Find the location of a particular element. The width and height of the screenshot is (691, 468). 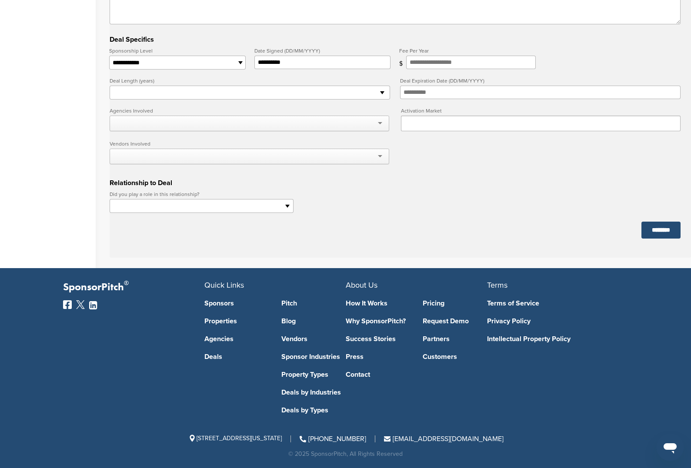

a: Pitch is located at coordinates (314, 304).